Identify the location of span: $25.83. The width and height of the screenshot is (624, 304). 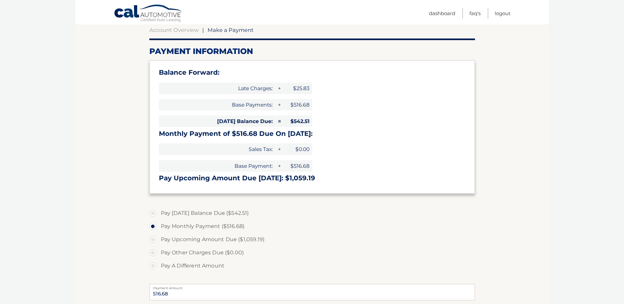
(297, 88).